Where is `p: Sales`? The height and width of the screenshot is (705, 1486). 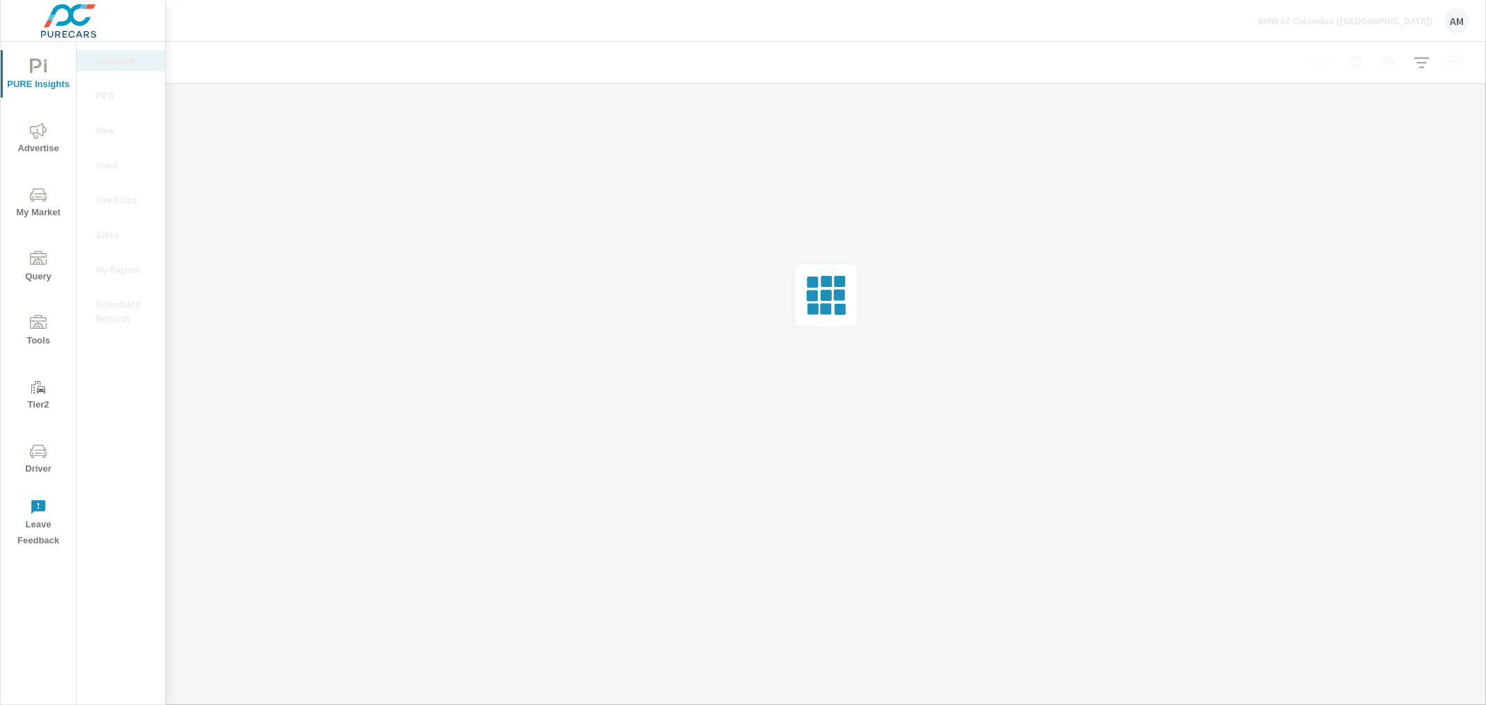 p: Sales is located at coordinates (125, 235).